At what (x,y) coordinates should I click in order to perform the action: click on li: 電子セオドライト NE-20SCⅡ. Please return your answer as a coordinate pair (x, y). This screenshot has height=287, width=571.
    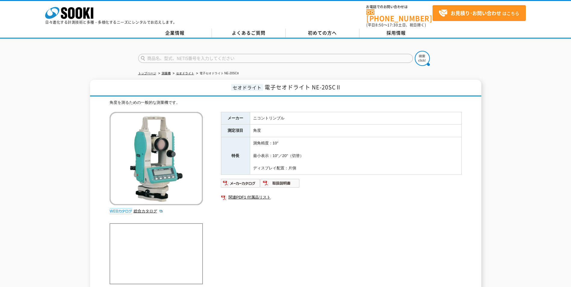
    Looking at the image, I should click on (217, 73).